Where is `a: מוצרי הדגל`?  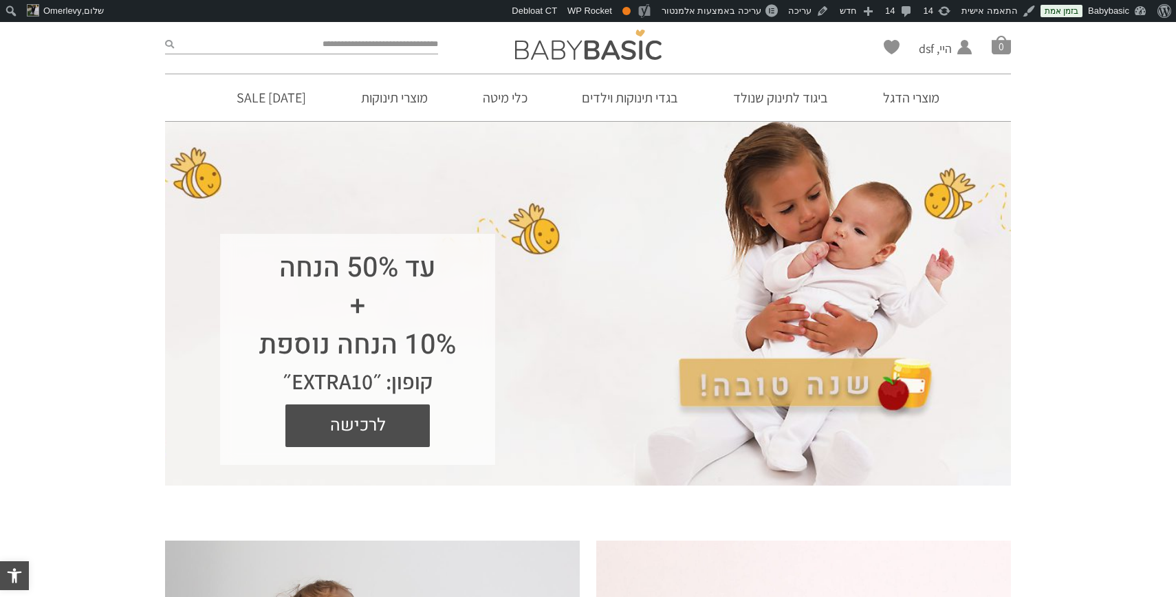
a: מוצרי הדגל is located at coordinates (912, 98).